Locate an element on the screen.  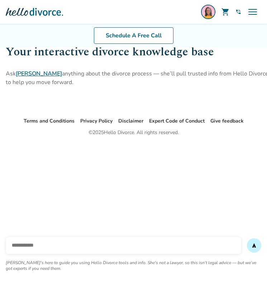
img: Jazmyne Williams is located at coordinates (208, 12).